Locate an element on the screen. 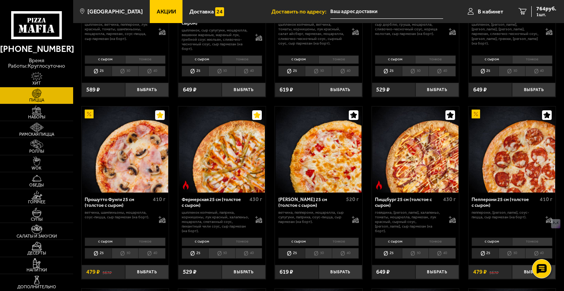 This screenshot has width=564, height=291. p: сыр дорблю, груша, моцарелла, сливочно-чесночный соус, корица молотая, сыр пармезан (на борт). is located at coordinates (409, 29).